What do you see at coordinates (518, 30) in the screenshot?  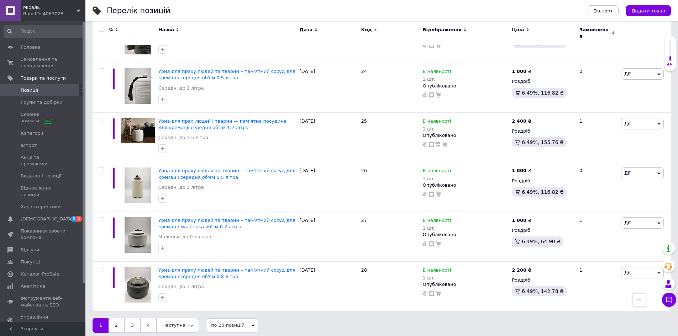 I see `span: Ціна` at bounding box center [518, 30].